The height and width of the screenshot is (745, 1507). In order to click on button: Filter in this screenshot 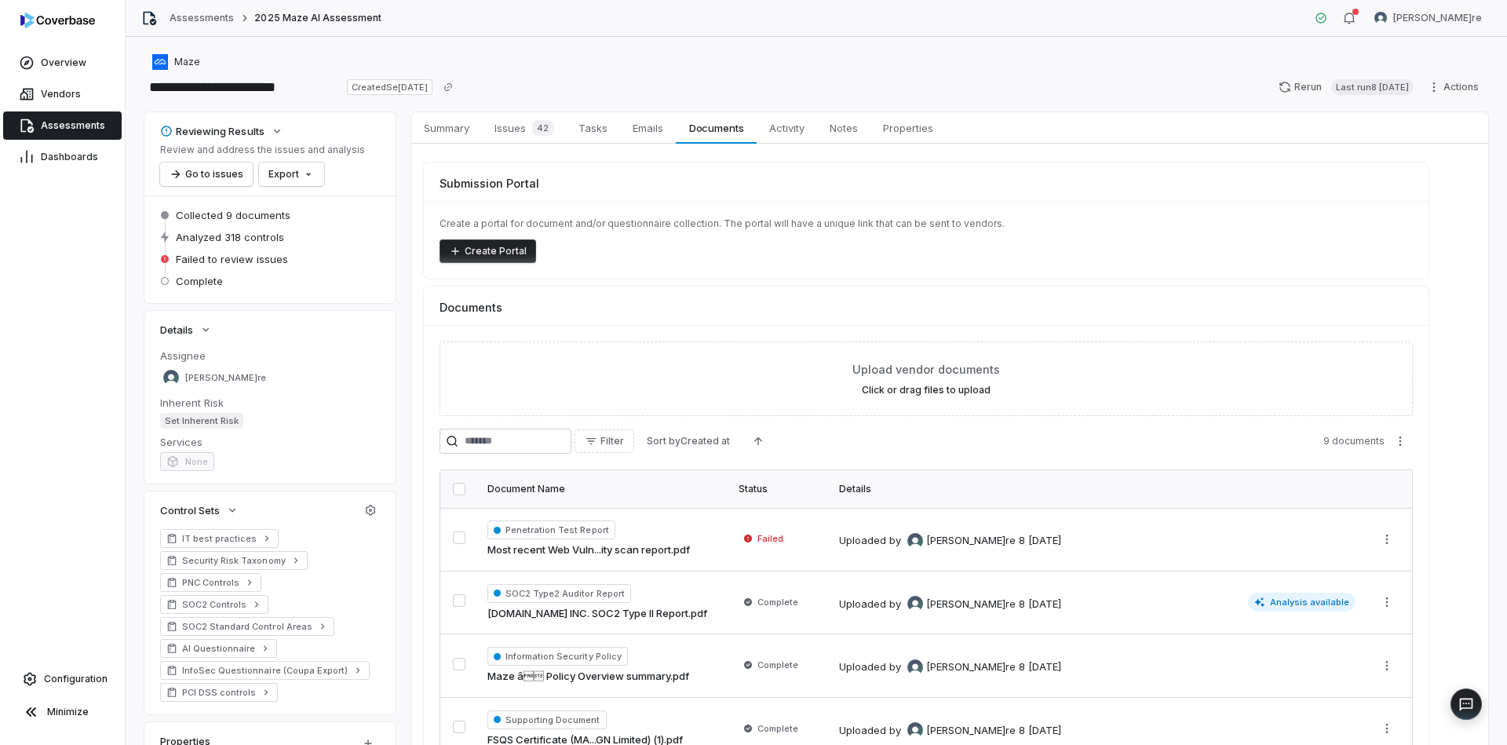, I will do `click(604, 441)`.